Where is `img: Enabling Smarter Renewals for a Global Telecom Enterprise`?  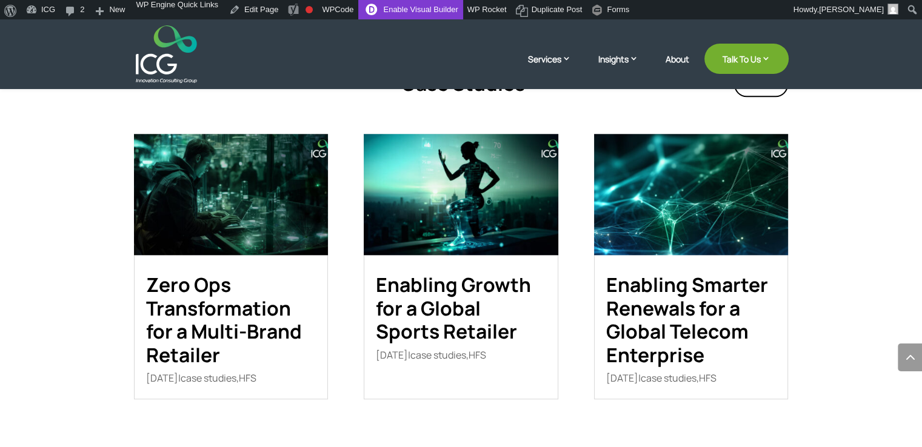
img: Enabling Smarter Renewals for a Global Telecom Enterprise is located at coordinates (691, 195).